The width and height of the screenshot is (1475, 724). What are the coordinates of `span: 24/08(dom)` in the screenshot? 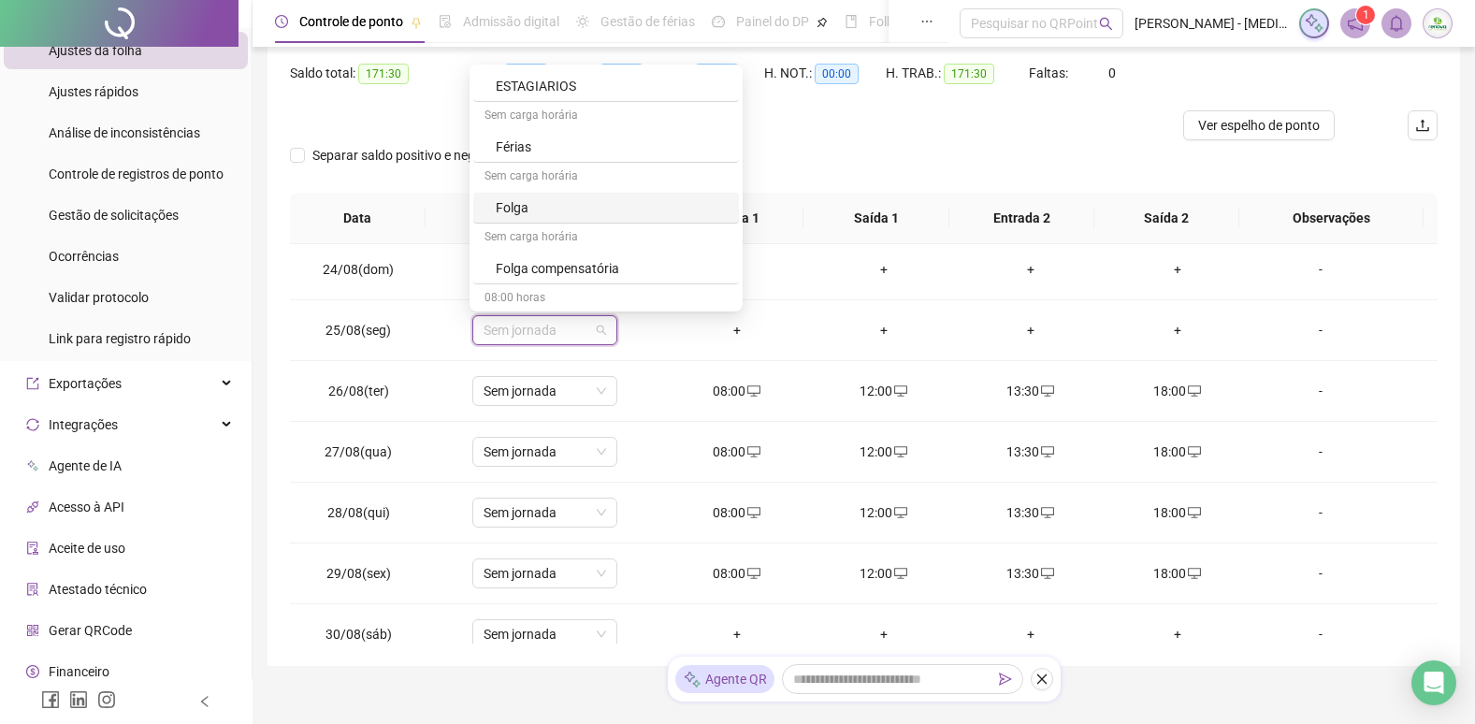 It's located at (358, 269).